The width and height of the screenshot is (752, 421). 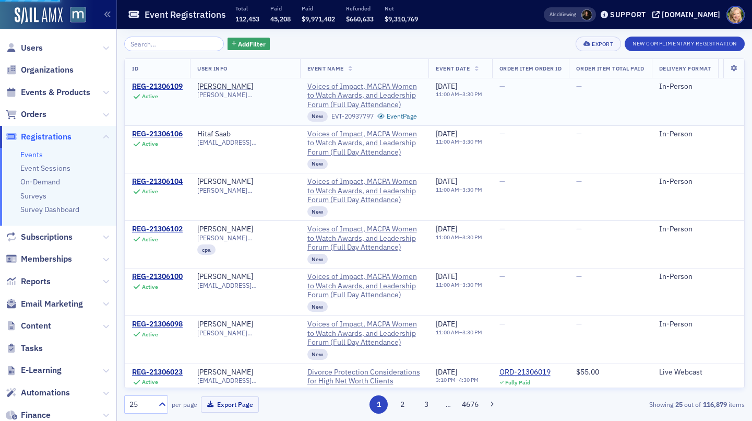 I want to click on a: REG-21306109, so click(x=157, y=87).